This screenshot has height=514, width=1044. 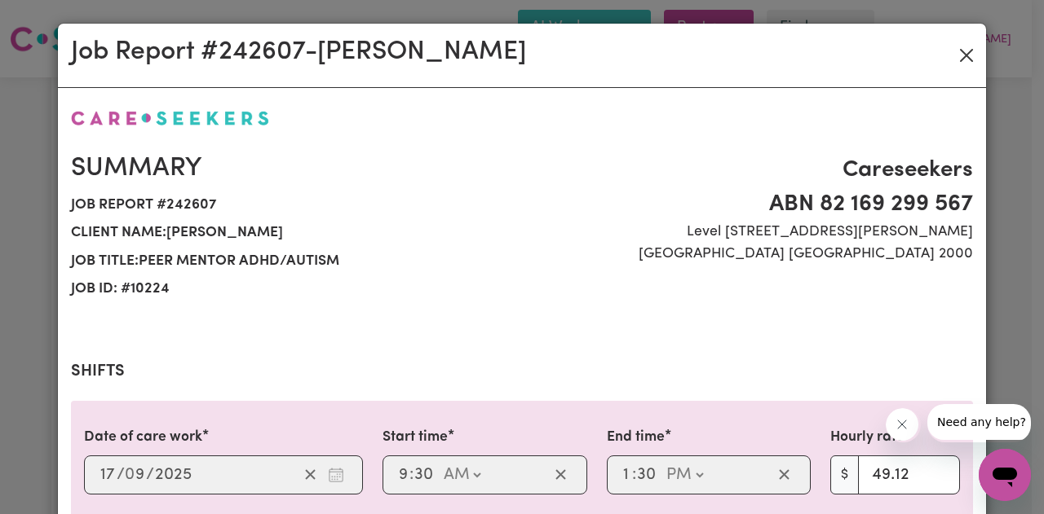 I want to click on img: Careseekers logo, so click(x=170, y=118).